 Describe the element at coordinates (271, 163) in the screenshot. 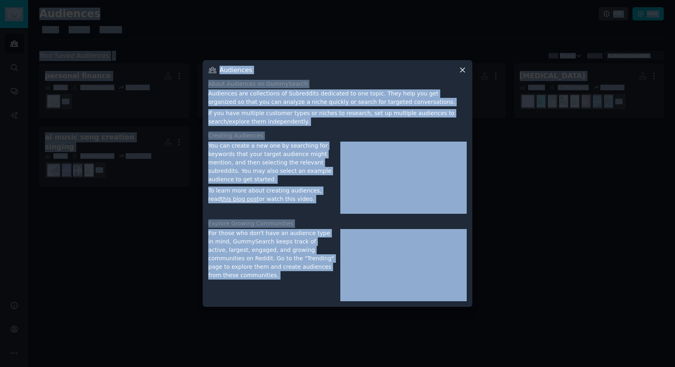

I see `p: You can create a new one by searching for keywords that your target audience might mention, and t...` at that location.